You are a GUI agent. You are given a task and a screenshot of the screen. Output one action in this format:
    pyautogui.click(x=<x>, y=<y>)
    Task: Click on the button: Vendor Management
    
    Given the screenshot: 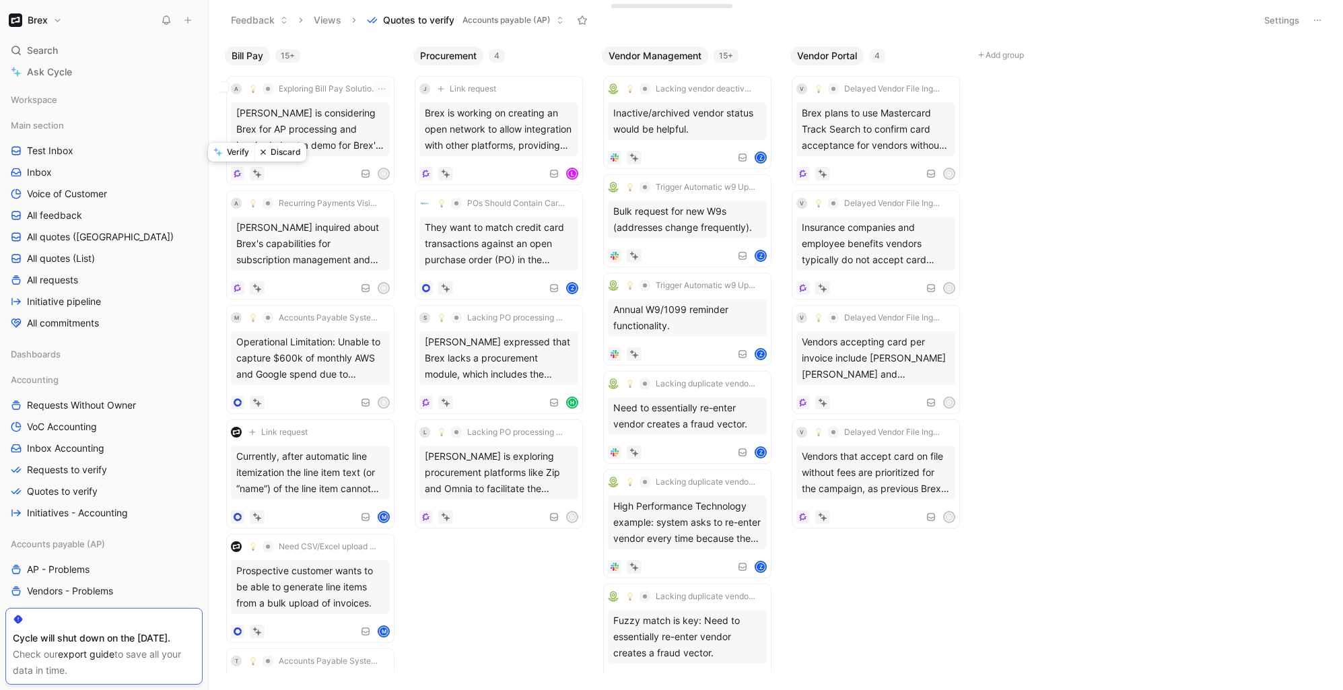 What is the action you would take?
    pyautogui.click(x=655, y=56)
    